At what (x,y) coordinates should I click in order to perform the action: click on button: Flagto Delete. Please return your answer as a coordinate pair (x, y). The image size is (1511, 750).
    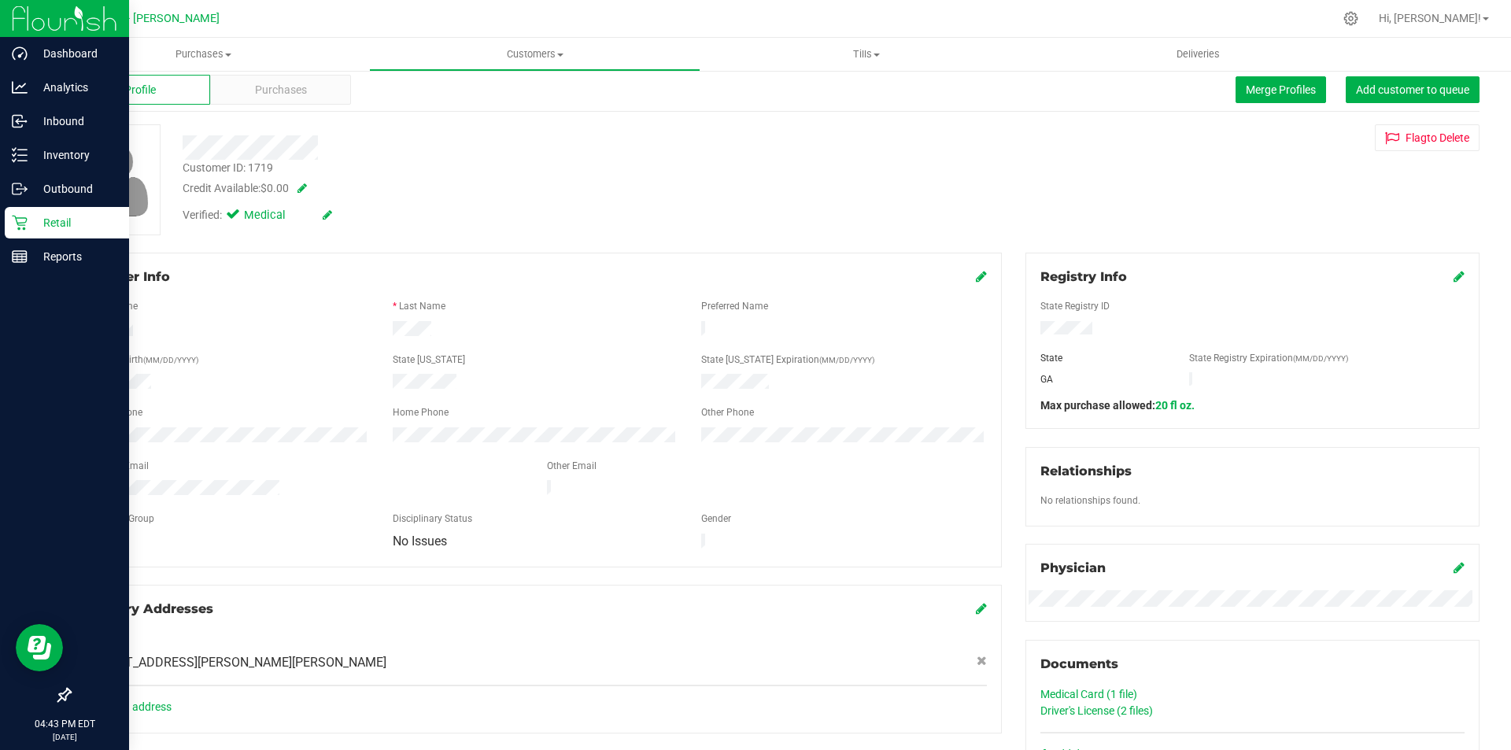
    Looking at the image, I should click on (1427, 138).